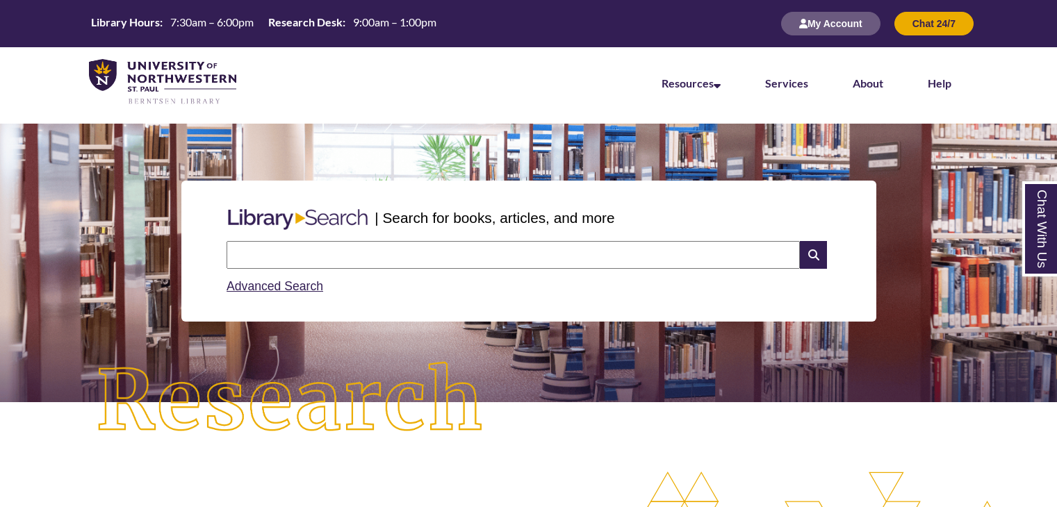 This screenshot has height=507, width=1057. Describe the element at coordinates (940, 83) in the screenshot. I see `a: Help` at that location.